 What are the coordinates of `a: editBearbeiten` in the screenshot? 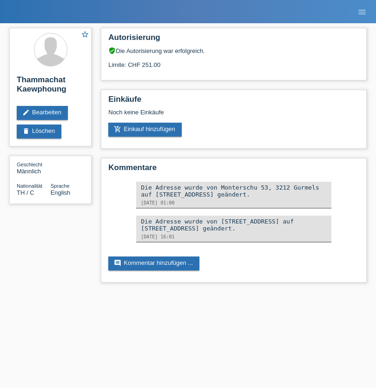 It's located at (42, 113).